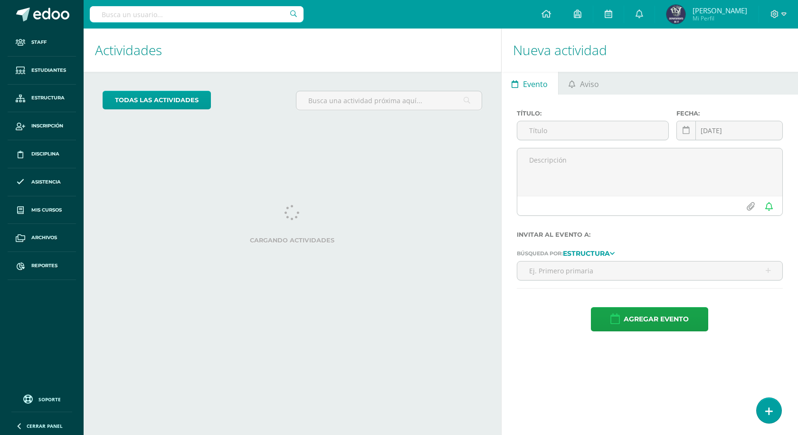 This screenshot has width=798, height=435. Describe the element at coordinates (584, 83) in the screenshot. I see `a: Aviso` at that location.